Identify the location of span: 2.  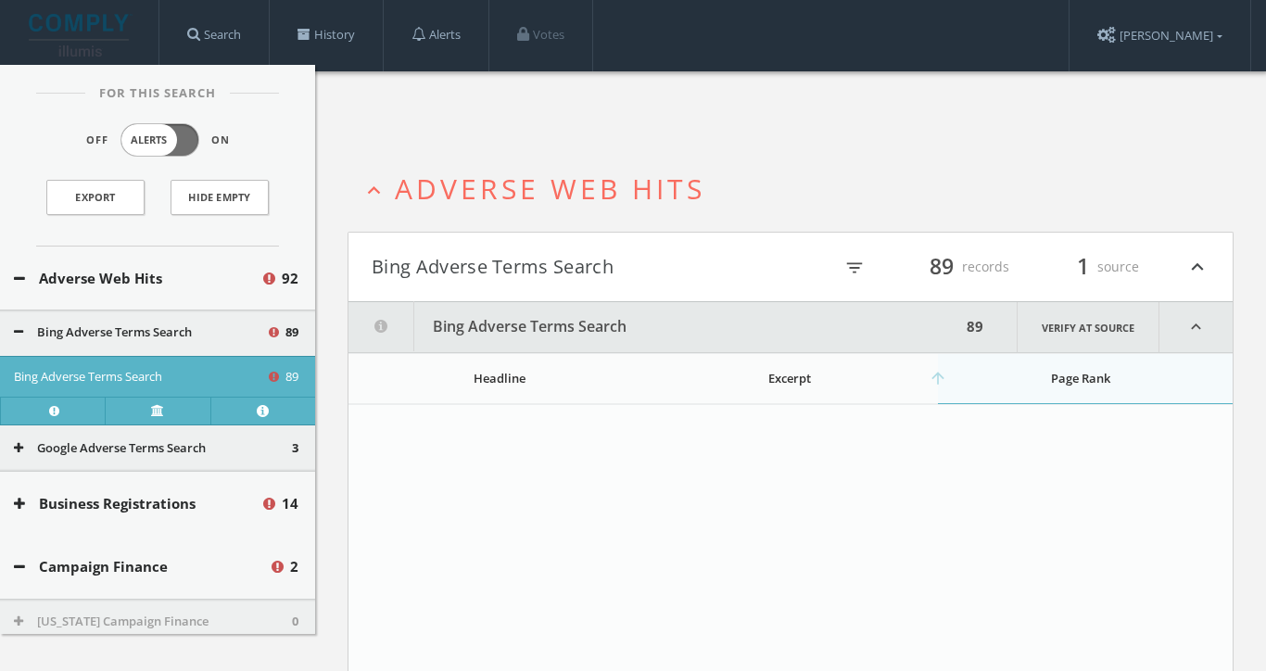
(294, 566).